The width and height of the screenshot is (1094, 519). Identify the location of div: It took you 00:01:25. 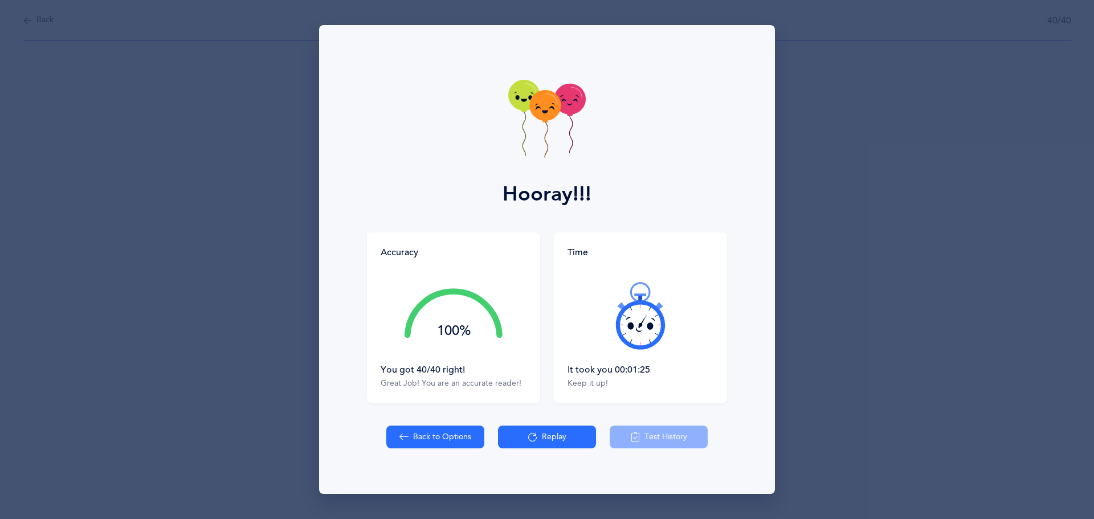
(640, 370).